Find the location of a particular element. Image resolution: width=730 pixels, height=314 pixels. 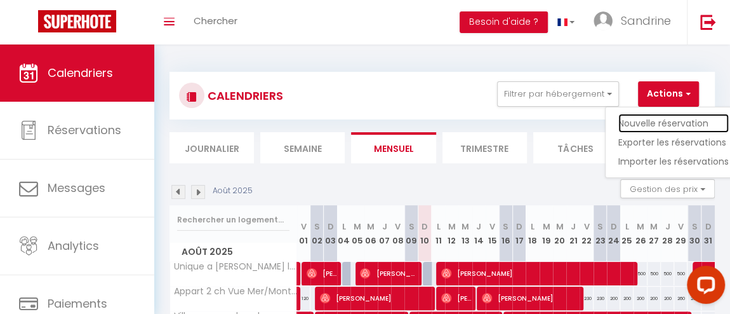

span: Réservations is located at coordinates (84, 130).